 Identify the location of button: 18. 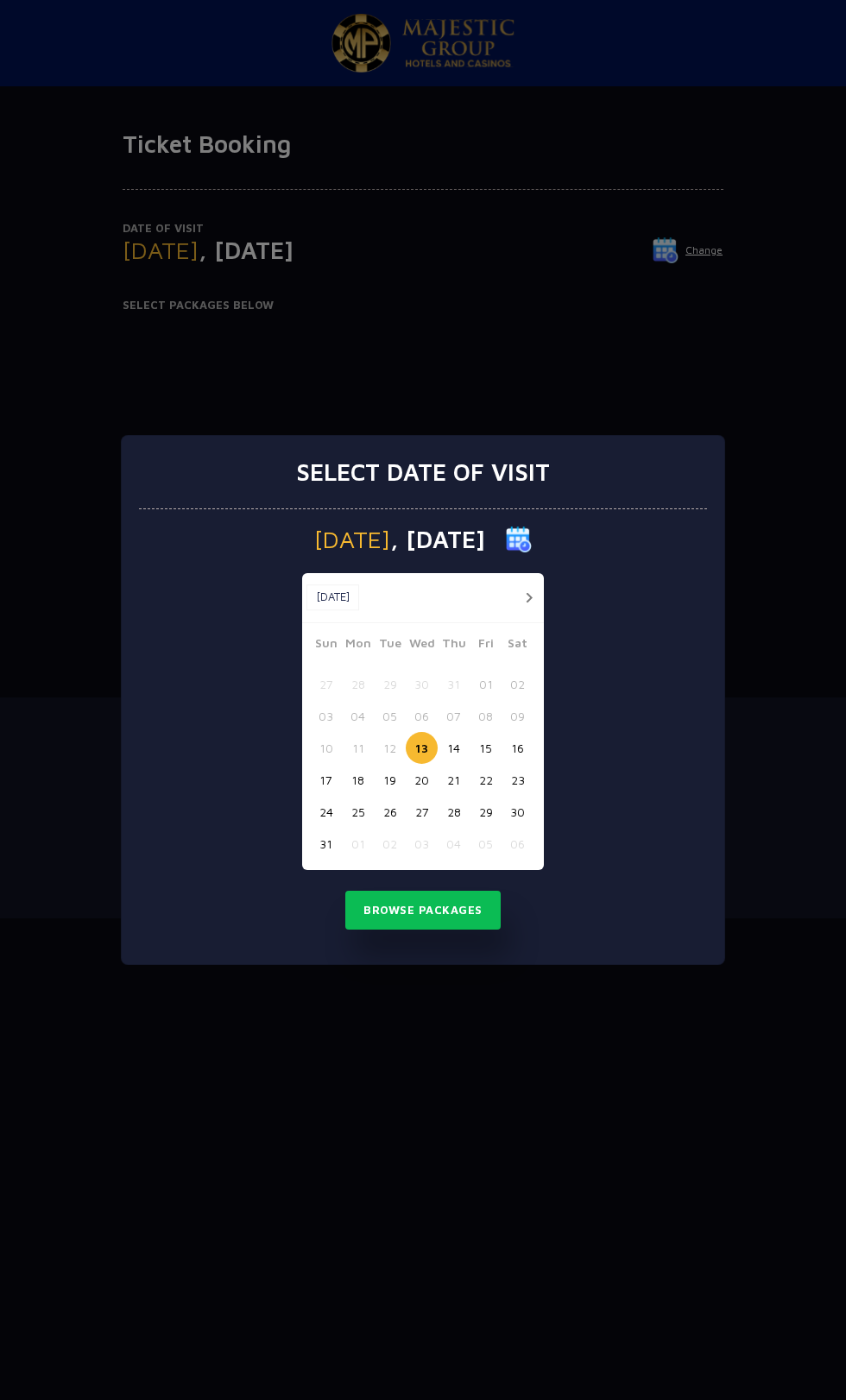
(357, 779).